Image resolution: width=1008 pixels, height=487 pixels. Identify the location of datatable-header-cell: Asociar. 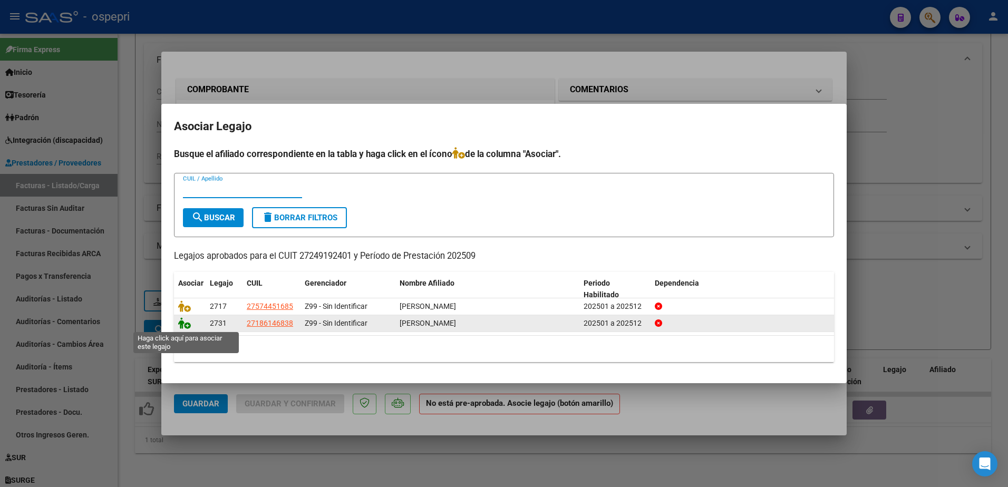
(190, 289).